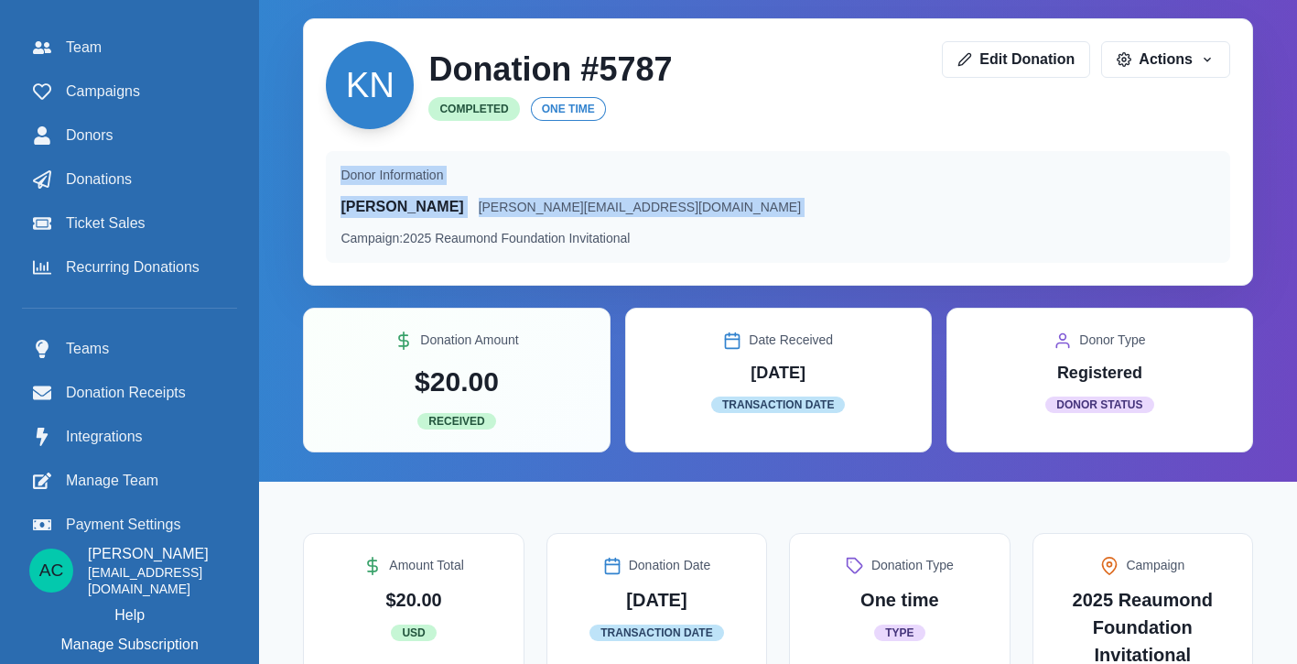  I want to click on span: Type, so click(899, 632).